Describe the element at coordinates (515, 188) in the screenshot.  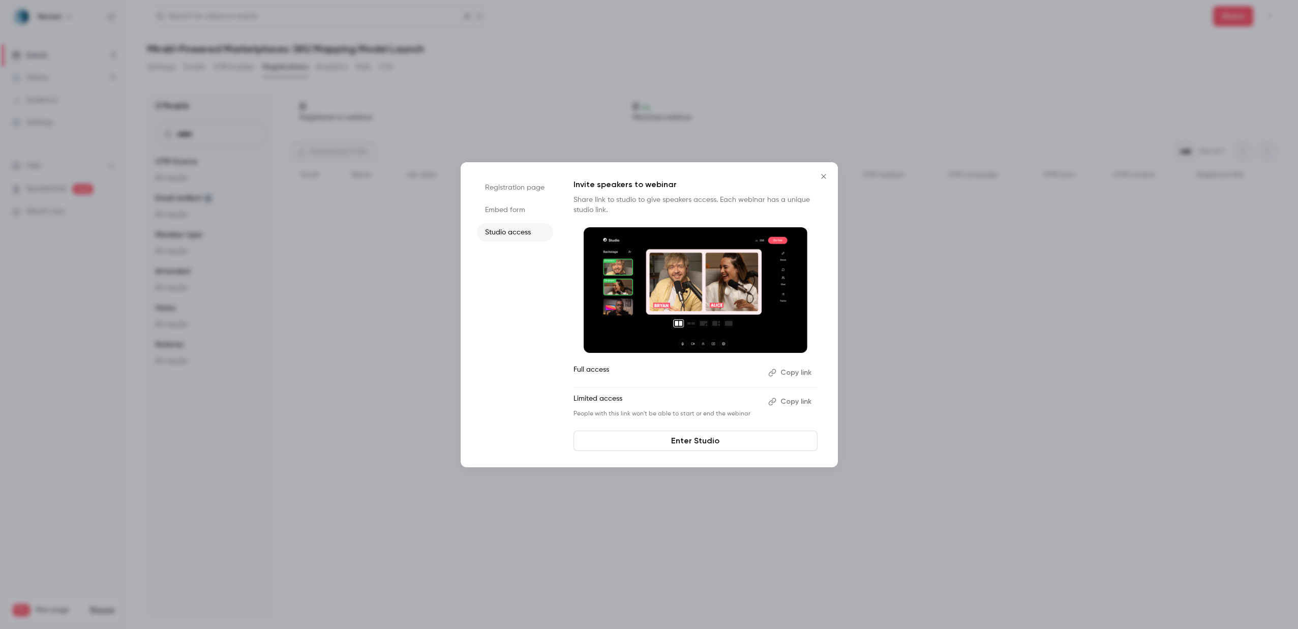
I see `li: Registration page` at that location.